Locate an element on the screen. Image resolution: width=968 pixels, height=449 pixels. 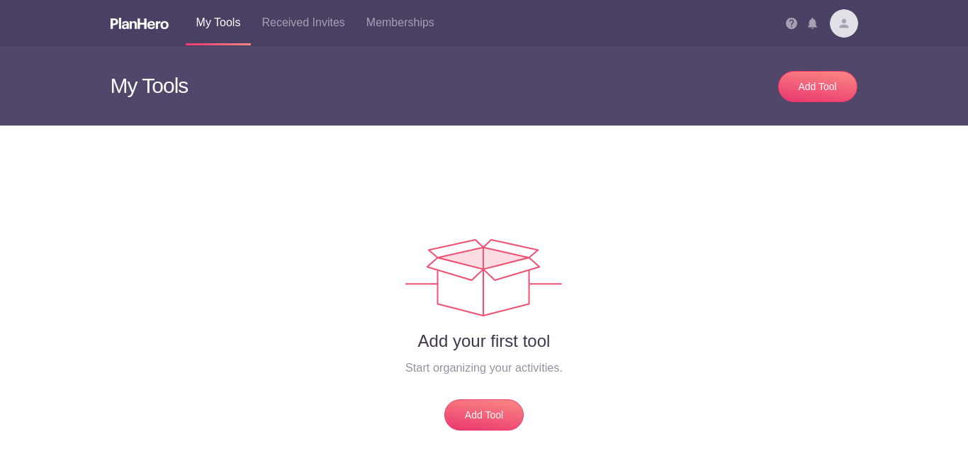
img: Logo white planhero is located at coordinates (140, 23).